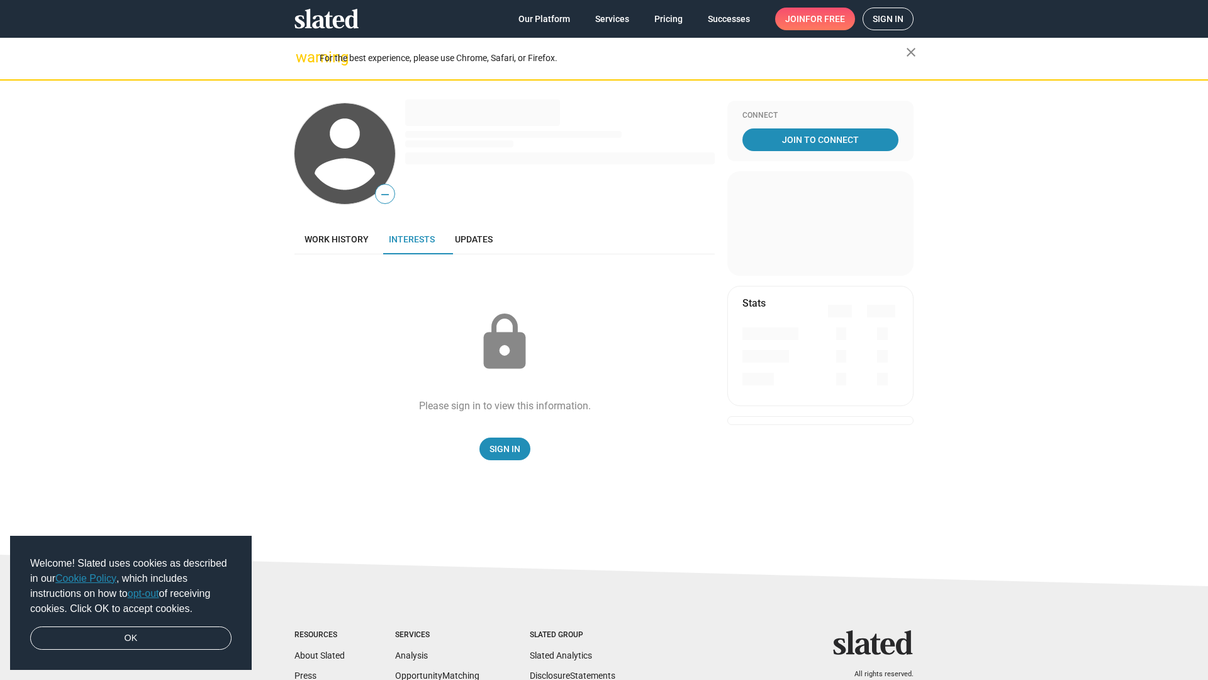 This screenshot has height=680, width=1208. I want to click on span: for free, so click(825, 19).